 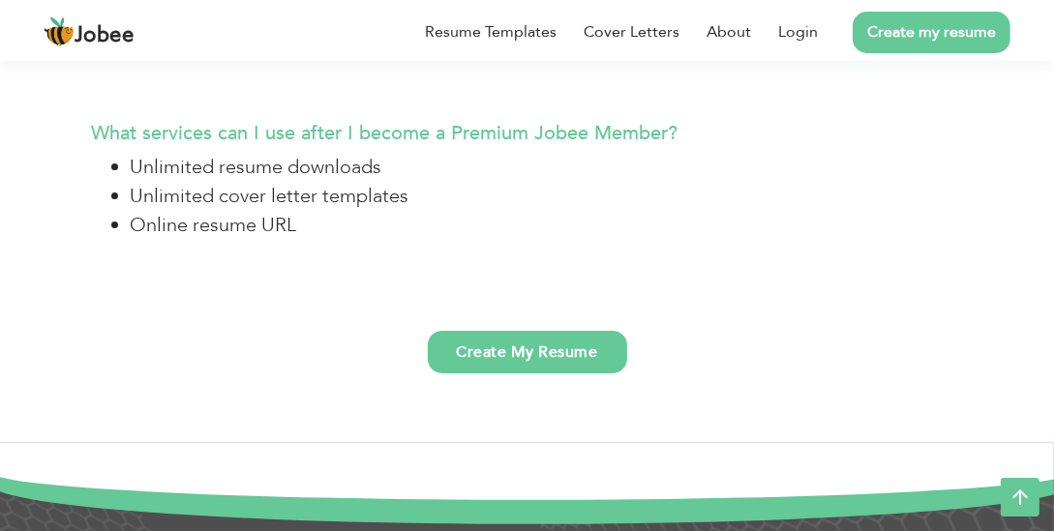 I want to click on li: Unlimited resume downloads, so click(x=547, y=167).